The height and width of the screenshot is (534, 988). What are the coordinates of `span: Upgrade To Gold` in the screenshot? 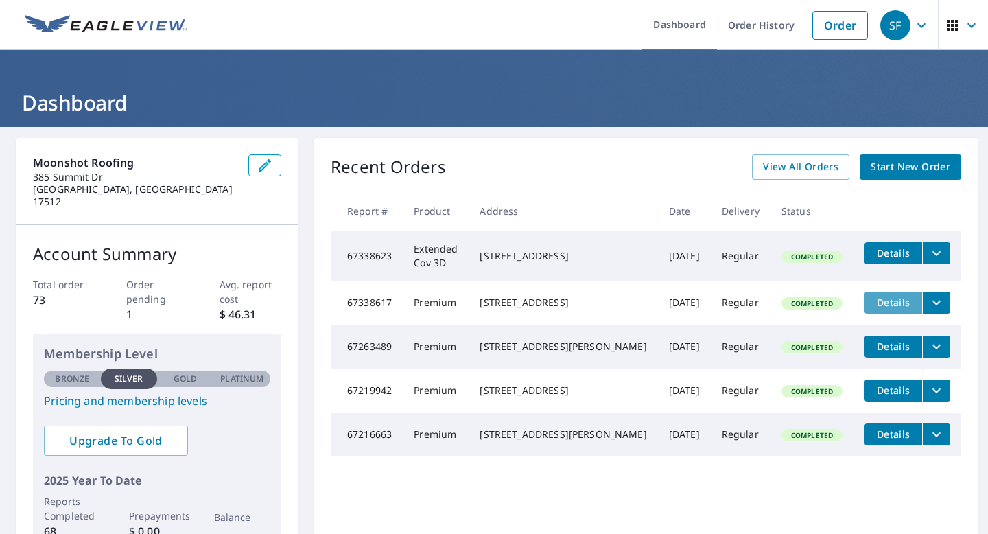 It's located at (116, 440).